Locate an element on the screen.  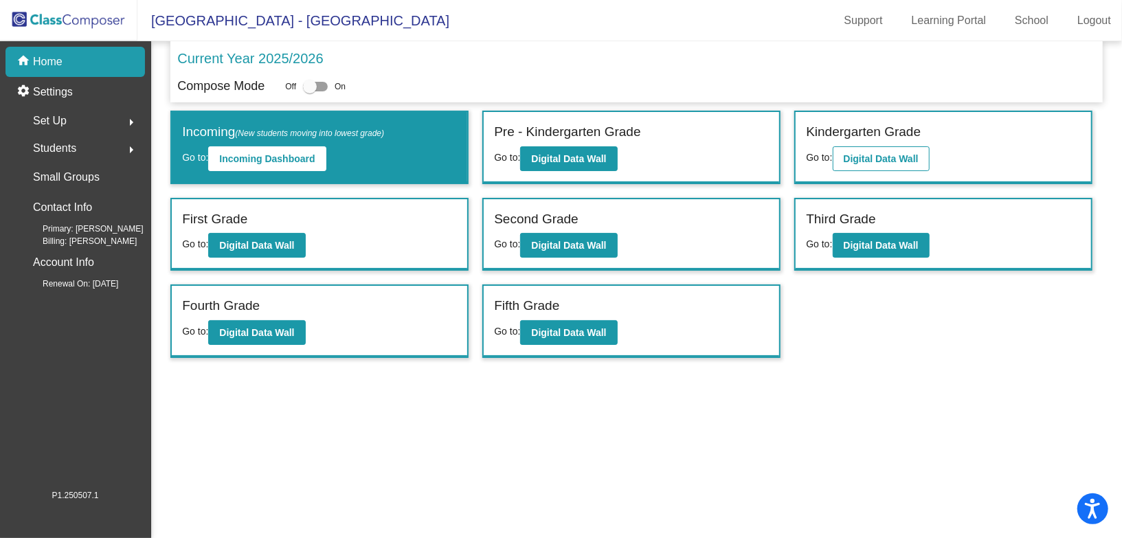
span: Off is located at coordinates (291, 87).